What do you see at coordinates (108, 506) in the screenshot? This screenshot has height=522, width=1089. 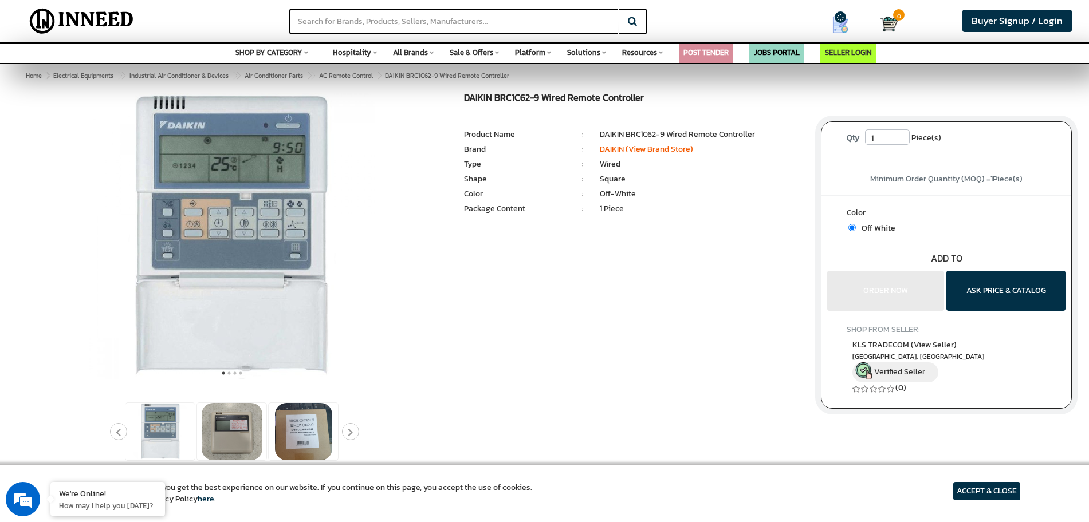 I see `p: How may I help you today?` at bounding box center [108, 506].